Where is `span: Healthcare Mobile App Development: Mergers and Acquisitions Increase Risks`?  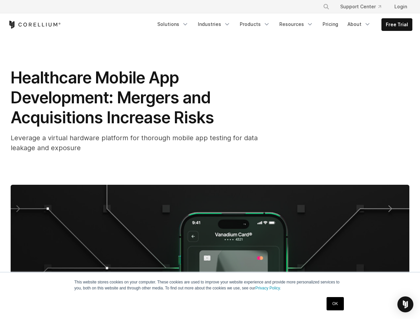
span: Healthcare Mobile App Development: Mergers and Acquisitions Increase Risks is located at coordinates (112, 98).